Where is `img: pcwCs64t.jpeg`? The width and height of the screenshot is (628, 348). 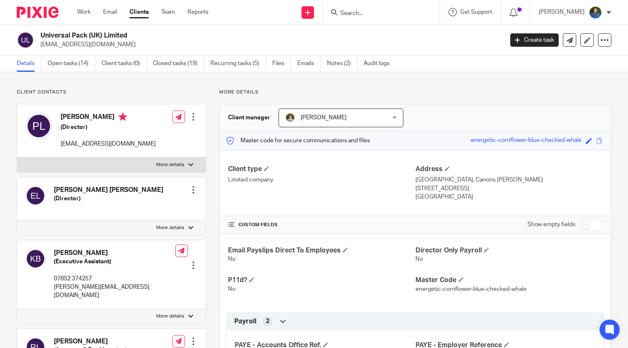
img: pcwCs64t.jpeg is located at coordinates (290, 118).